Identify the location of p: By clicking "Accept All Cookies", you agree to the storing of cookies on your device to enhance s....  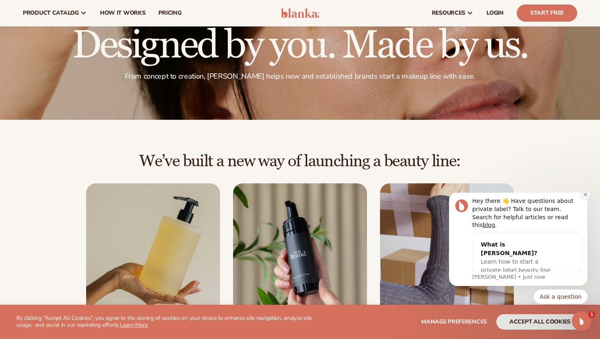
(167, 322).